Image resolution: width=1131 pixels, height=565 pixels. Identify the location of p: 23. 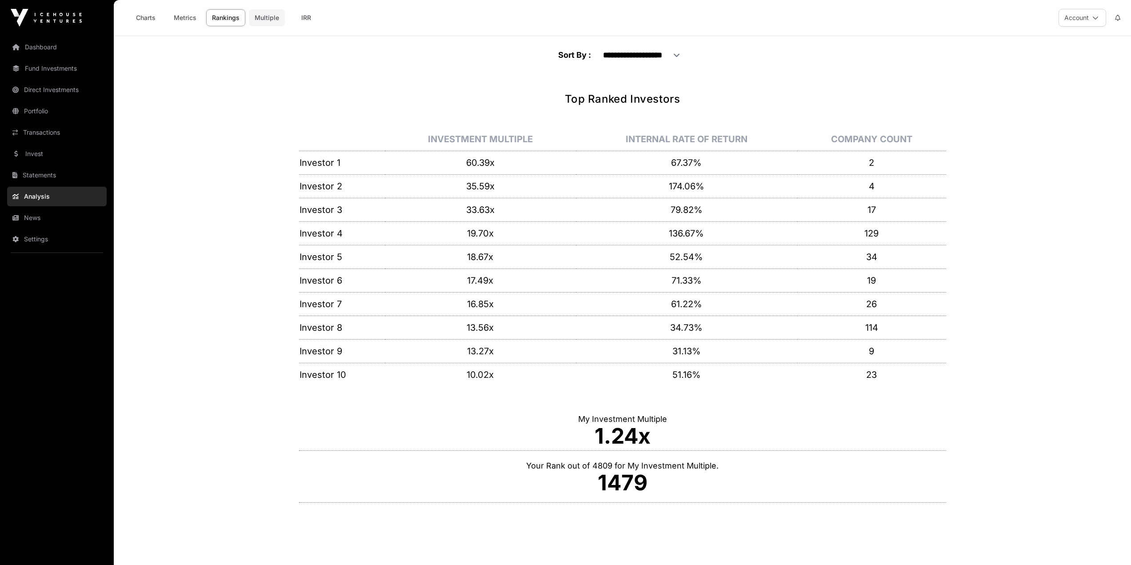
(872, 375).